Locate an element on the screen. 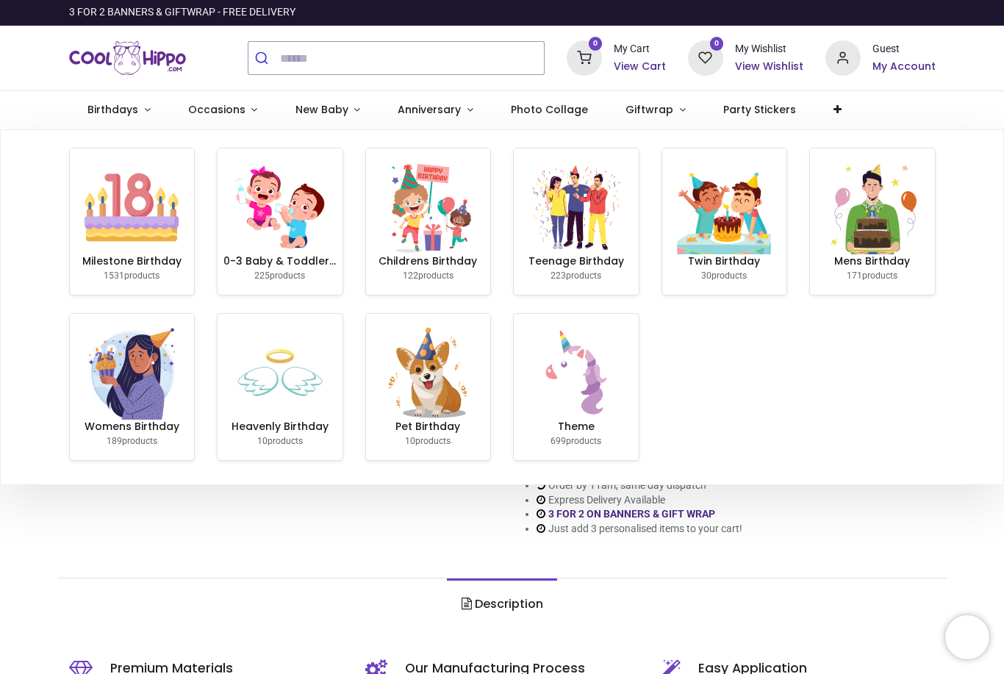 The height and width of the screenshot is (674, 1004). a: Birthdays is located at coordinates (119, 110).